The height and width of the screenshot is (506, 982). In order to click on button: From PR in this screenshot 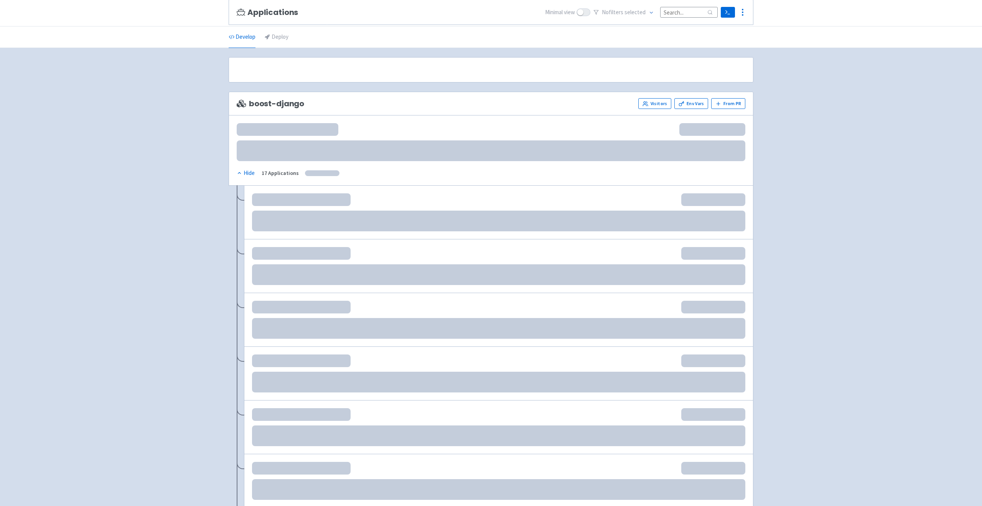, I will do `click(728, 104)`.